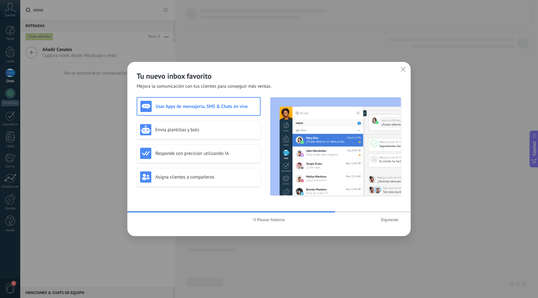  What do you see at coordinates (389, 220) in the screenshot?
I see `button: Siguiente` at bounding box center [389, 220].